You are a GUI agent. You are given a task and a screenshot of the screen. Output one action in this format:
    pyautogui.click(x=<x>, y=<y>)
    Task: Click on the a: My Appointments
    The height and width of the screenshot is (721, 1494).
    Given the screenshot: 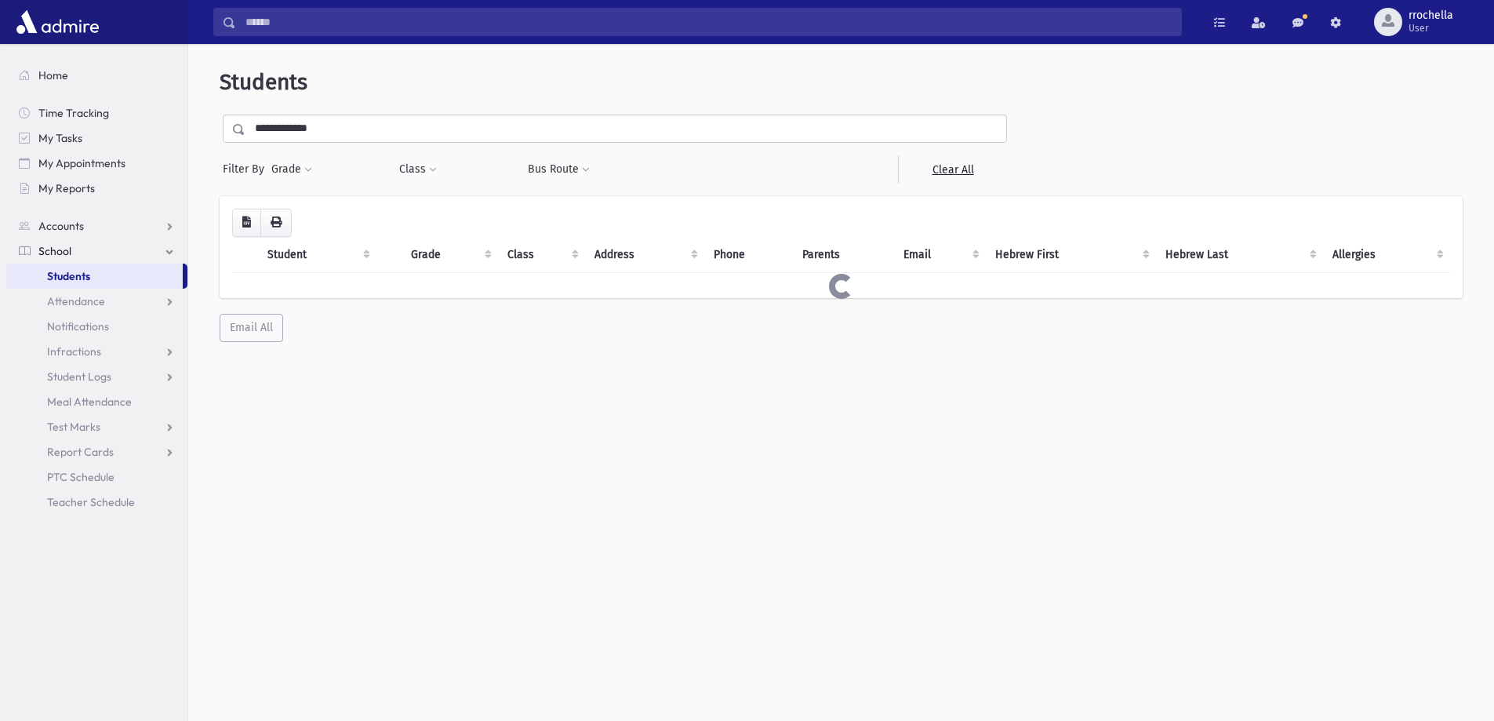 What is the action you would take?
    pyautogui.click(x=96, y=163)
    